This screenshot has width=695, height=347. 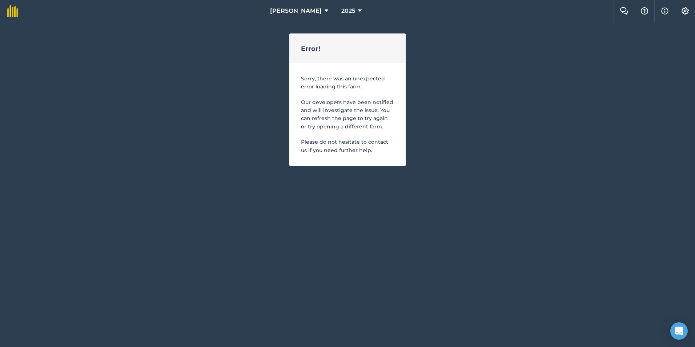 What do you see at coordinates (664, 11) in the screenshot?
I see `img: svg+xml;base64,PHN2ZyB4bWxucz0iaHR0cDovL3d3dy53My5vcmcvMjAwMC9zdmciIHdpZHRoPSIxNyIgaGVpZ2h0PSIxNy...` at bounding box center [664, 11].